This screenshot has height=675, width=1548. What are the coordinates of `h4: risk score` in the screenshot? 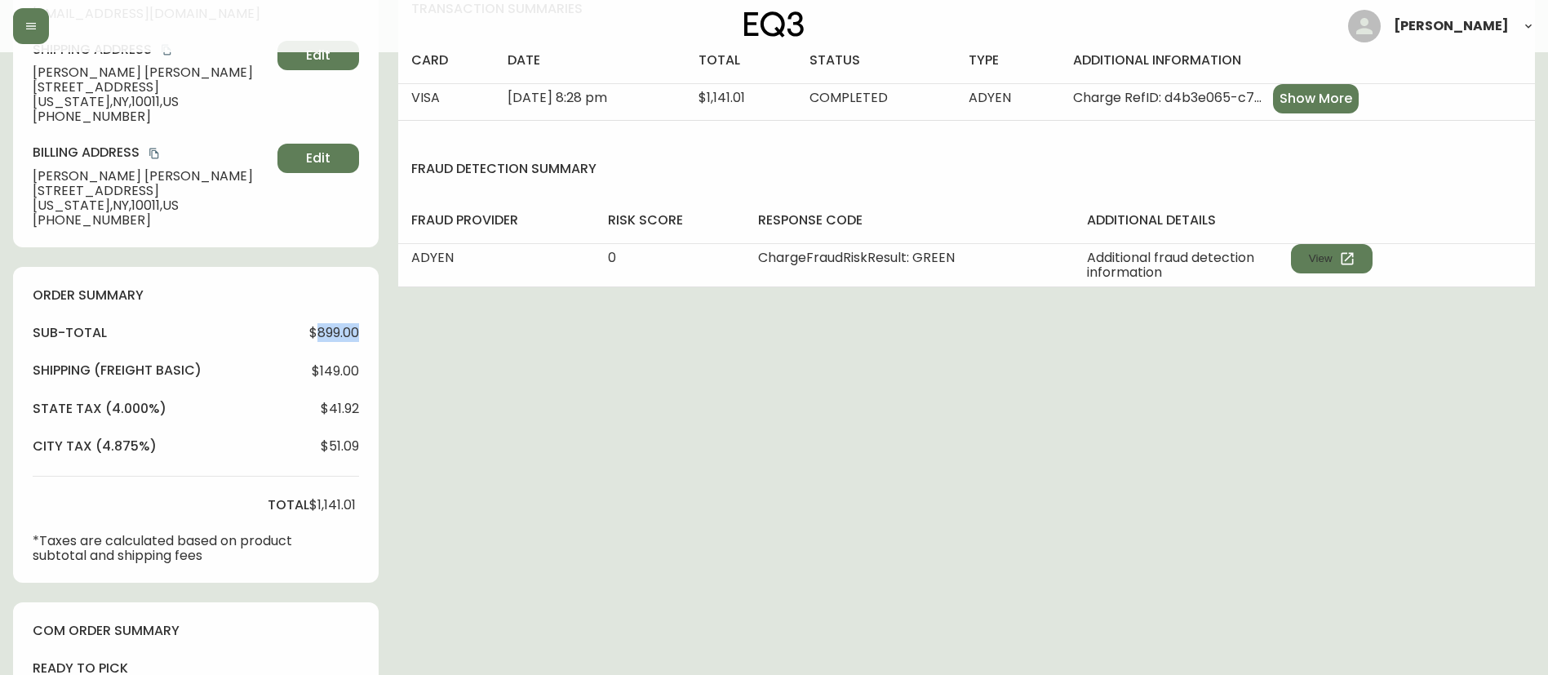 It's located at (669, 220).